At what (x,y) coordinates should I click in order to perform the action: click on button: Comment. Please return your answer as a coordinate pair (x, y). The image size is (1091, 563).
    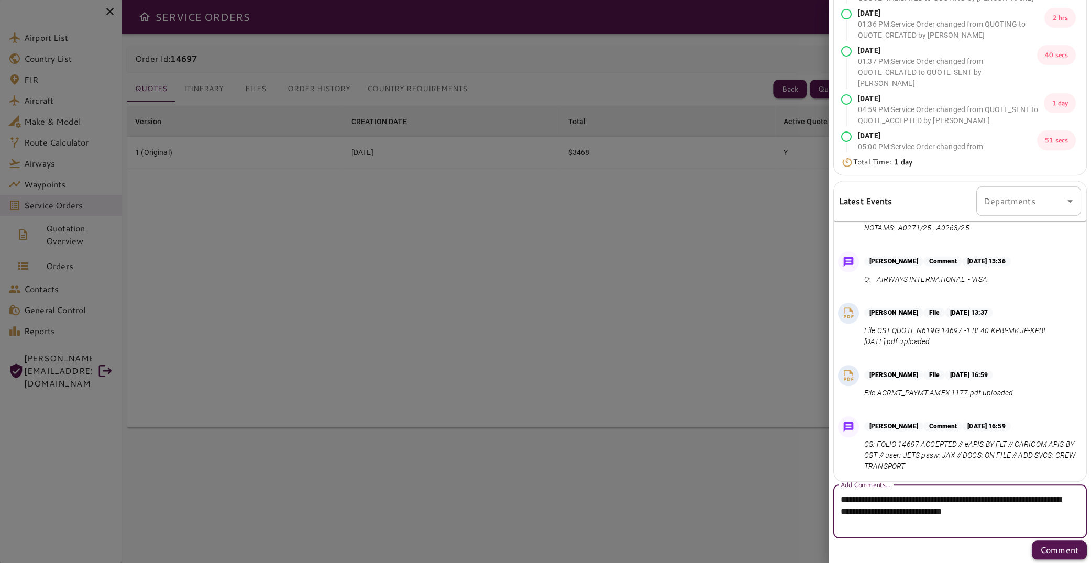
    Looking at the image, I should click on (1059, 550).